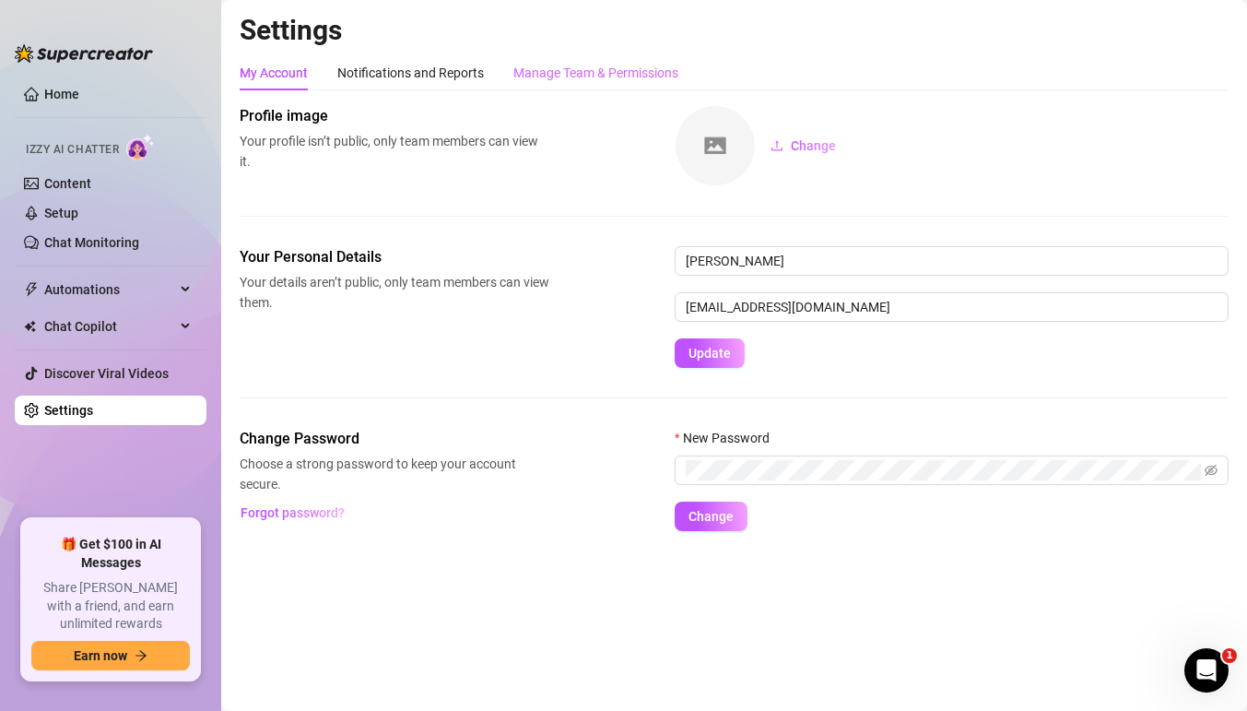 The width and height of the screenshot is (1247, 711). What do you see at coordinates (62, 94) in the screenshot?
I see `a: Home` at bounding box center [62, 94].